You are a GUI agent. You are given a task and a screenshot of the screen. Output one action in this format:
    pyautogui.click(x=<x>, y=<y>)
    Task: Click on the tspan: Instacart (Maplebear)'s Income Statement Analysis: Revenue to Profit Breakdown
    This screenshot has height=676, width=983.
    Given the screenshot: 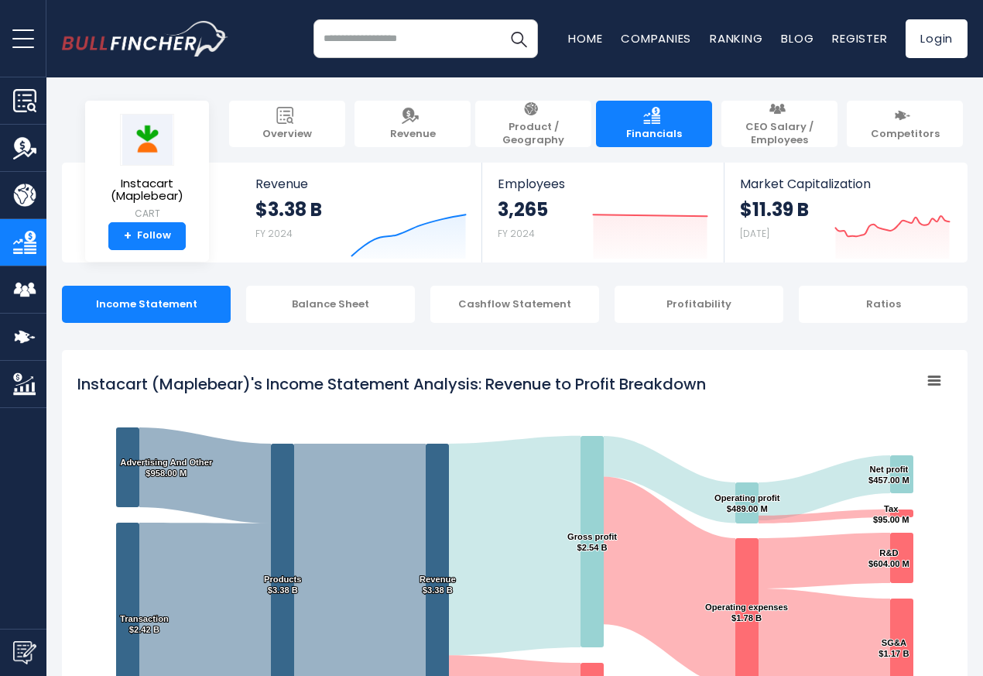 What is the action you would take?
    pyautogui.click(x=392, y=384)
    